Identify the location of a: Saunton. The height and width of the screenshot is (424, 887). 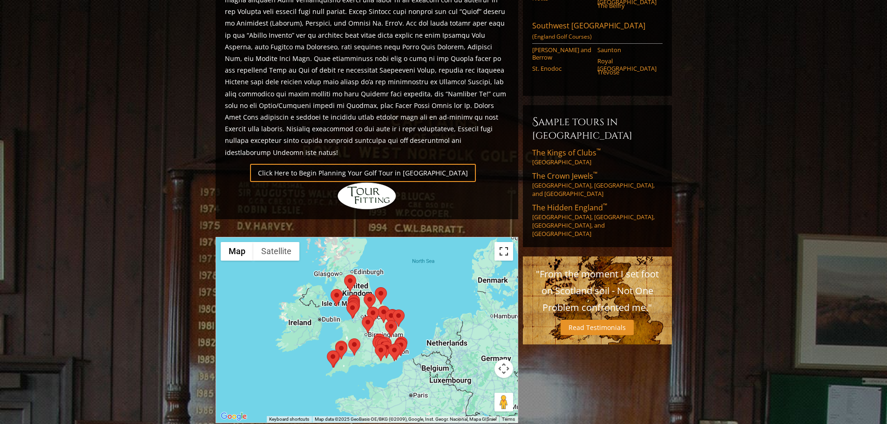
(627, 50).